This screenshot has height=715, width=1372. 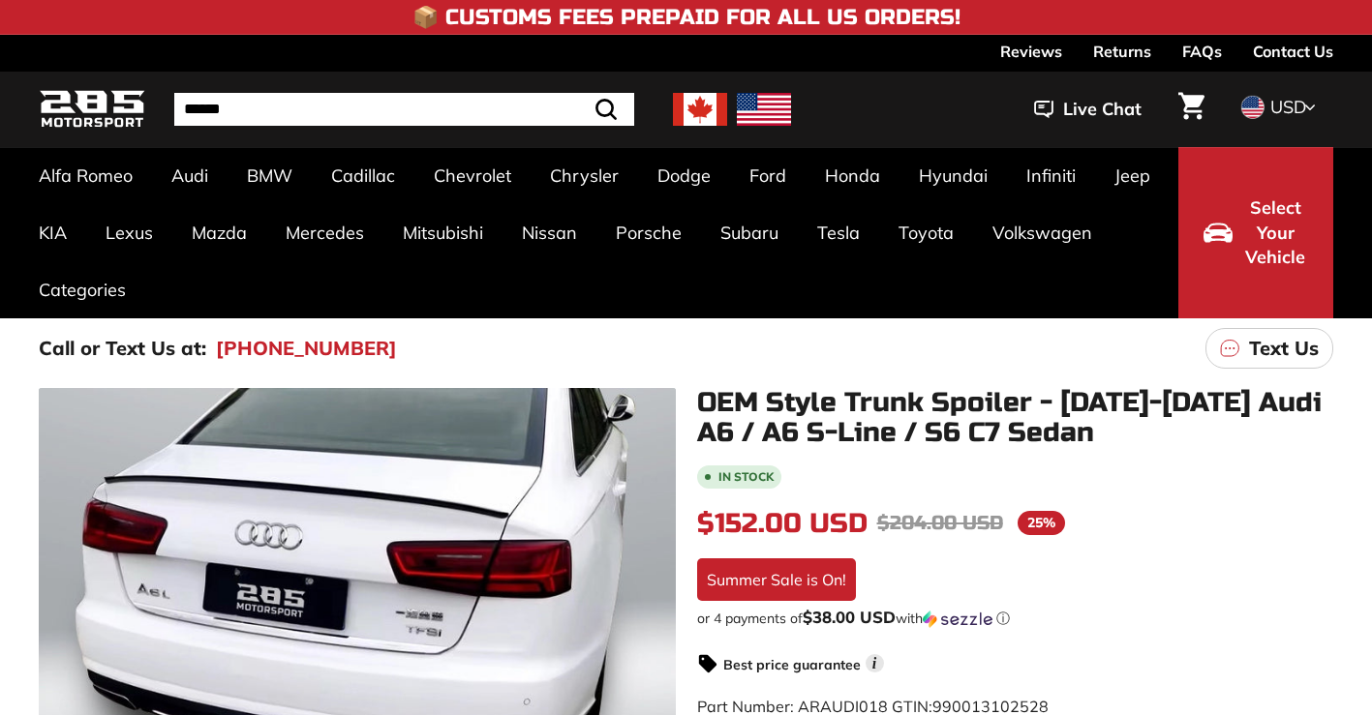 I want to click on a: Alfa Romeo, so click(x=85, y=175).